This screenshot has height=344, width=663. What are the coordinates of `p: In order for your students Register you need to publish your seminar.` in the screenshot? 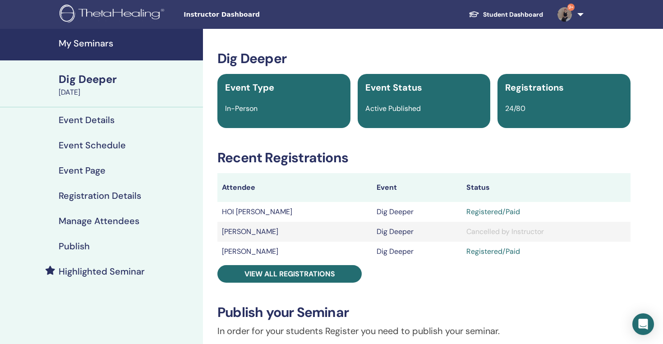 It's located at (424, 331).